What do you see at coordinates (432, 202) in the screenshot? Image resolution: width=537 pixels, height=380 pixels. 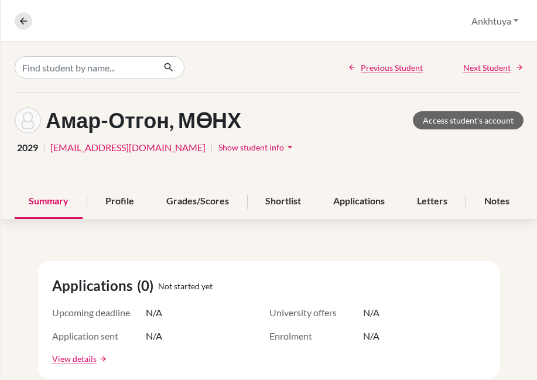 I see `div: Letters` at bounding box center [432, 202].